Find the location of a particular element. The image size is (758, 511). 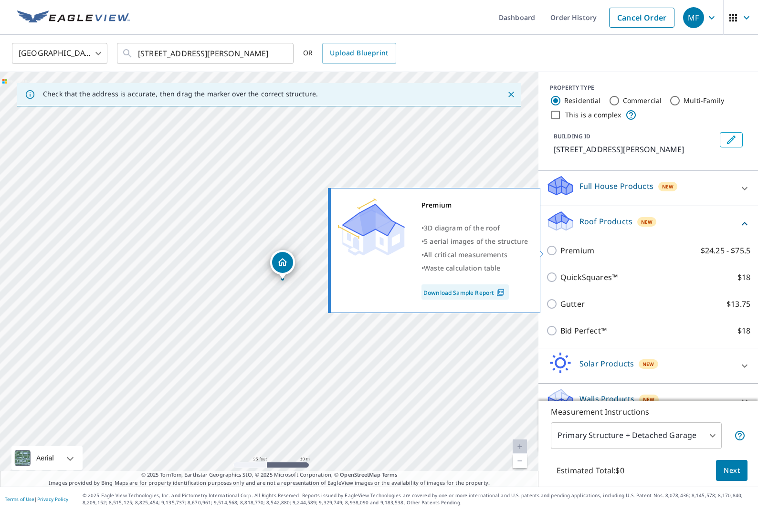

span: Next is located at coordinates (731, 470).